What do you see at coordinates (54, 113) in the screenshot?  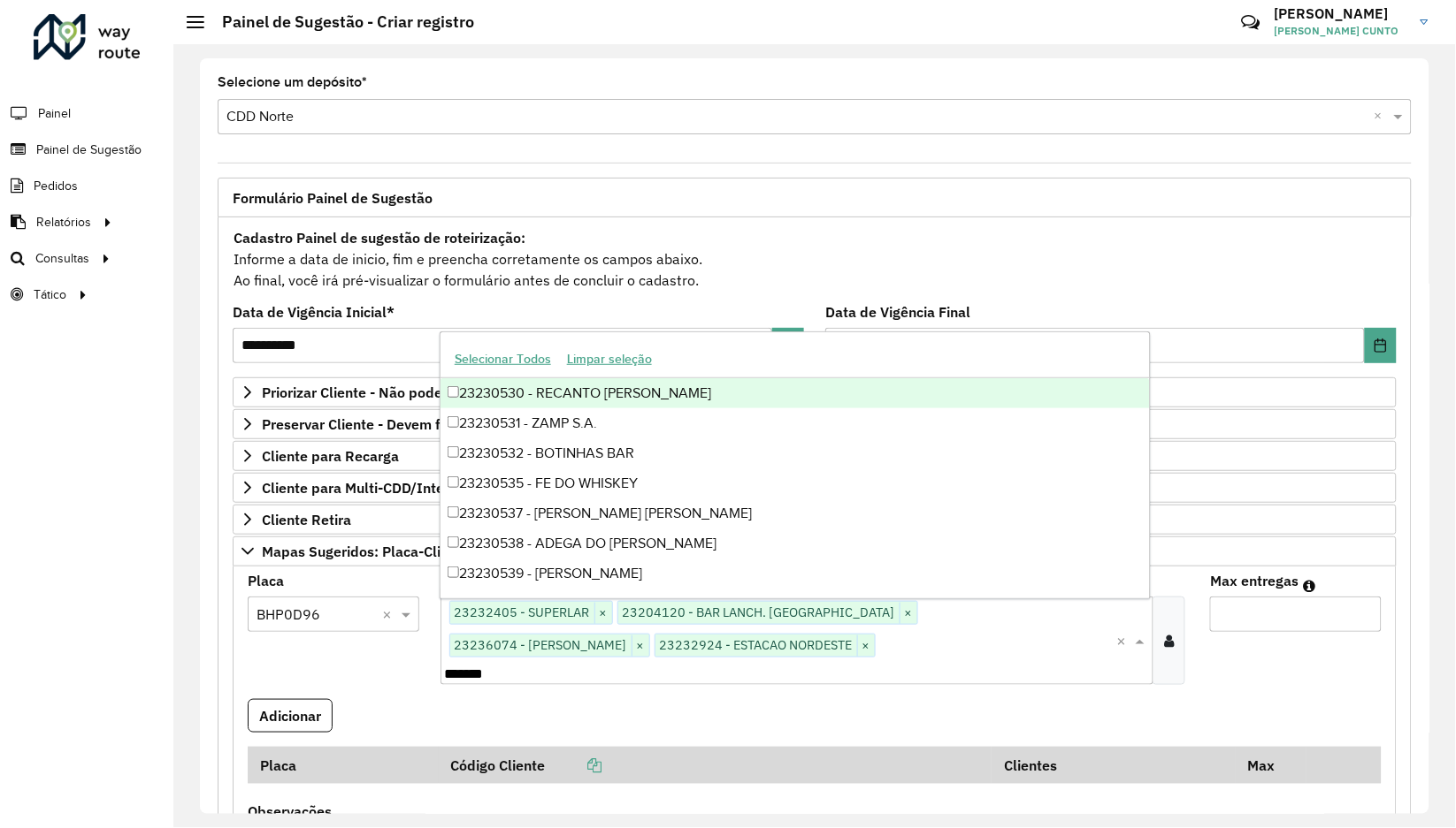 I see `span: Painel` at bounding box center [54, 113].